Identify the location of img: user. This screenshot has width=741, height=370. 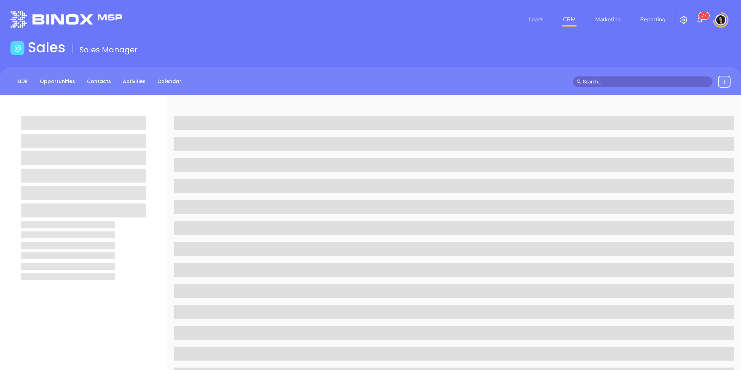
(721, 20).